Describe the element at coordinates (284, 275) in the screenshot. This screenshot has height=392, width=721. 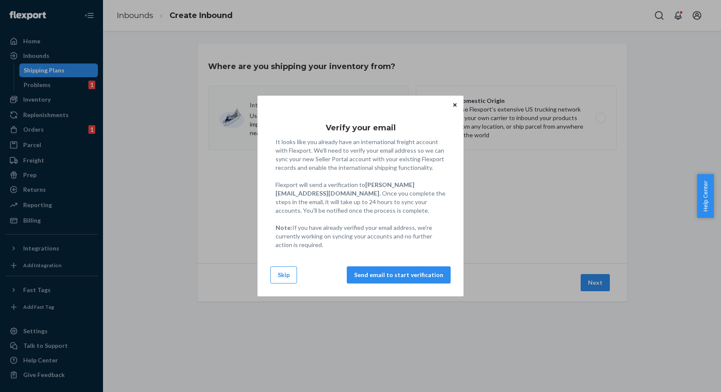
I see `button: Skip` at that location.